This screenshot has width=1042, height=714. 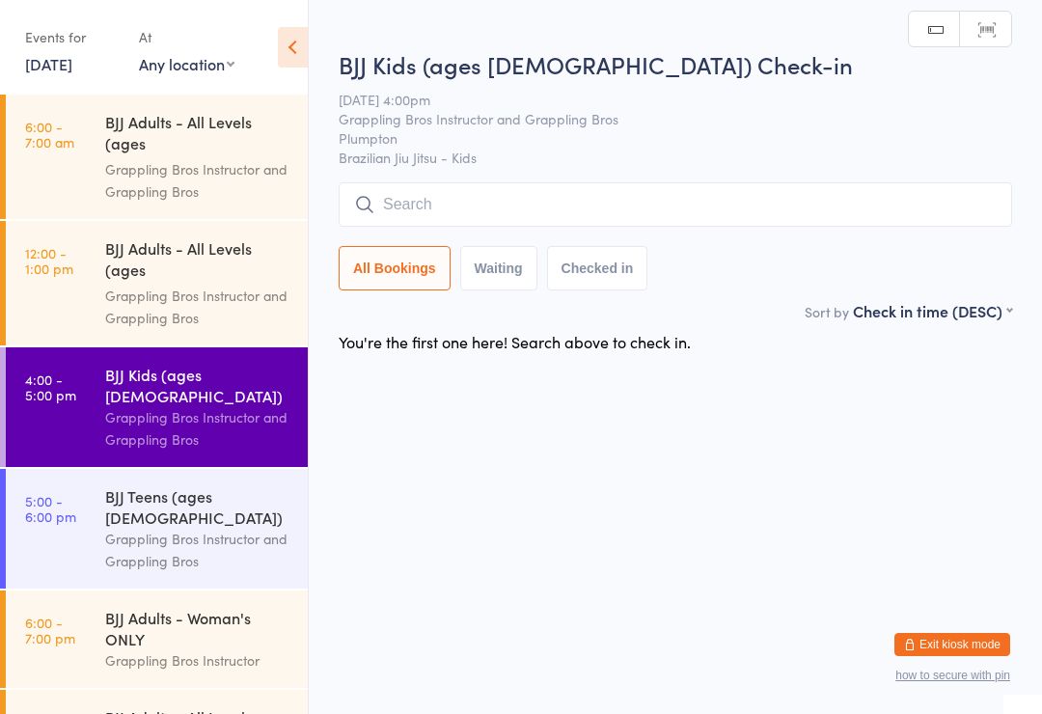 I want to click on span: Plumpton, so click(x=660, y=138).